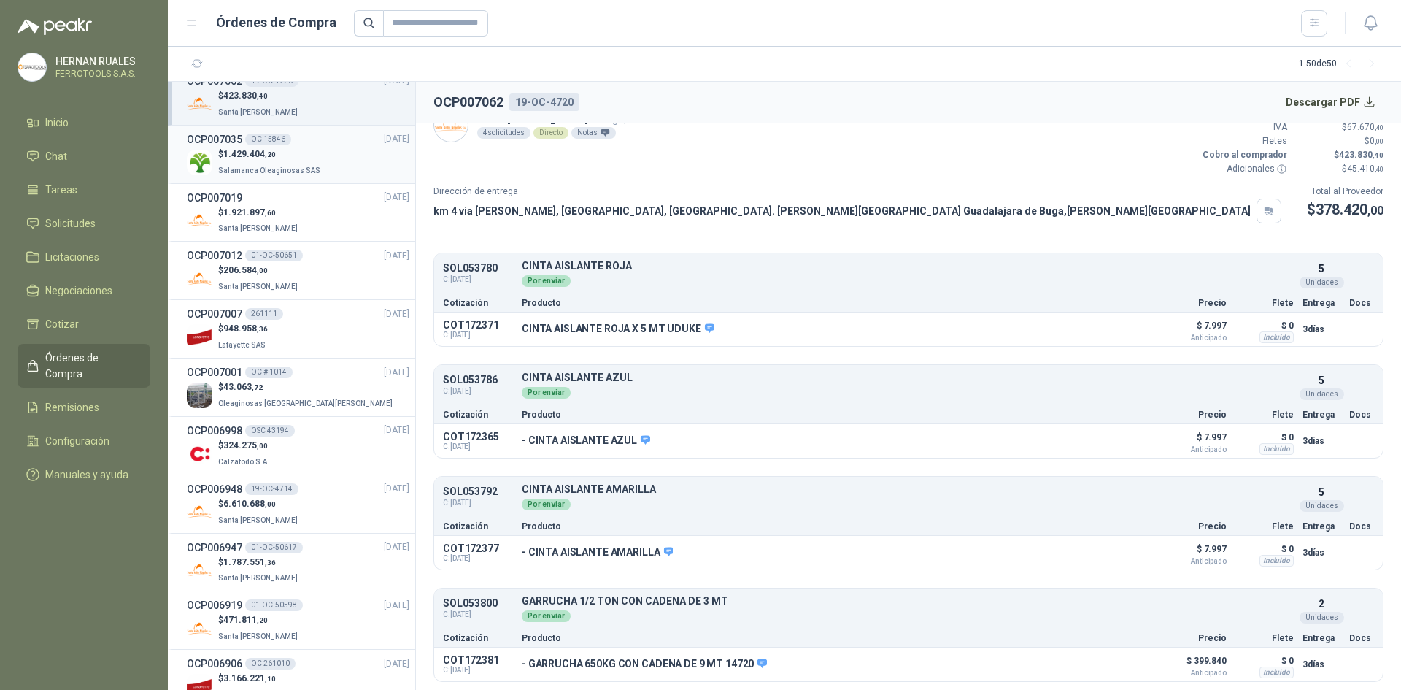  Describe the element at coordinates (270, 678) in the screenshot. I see `span: ,10` at that location.